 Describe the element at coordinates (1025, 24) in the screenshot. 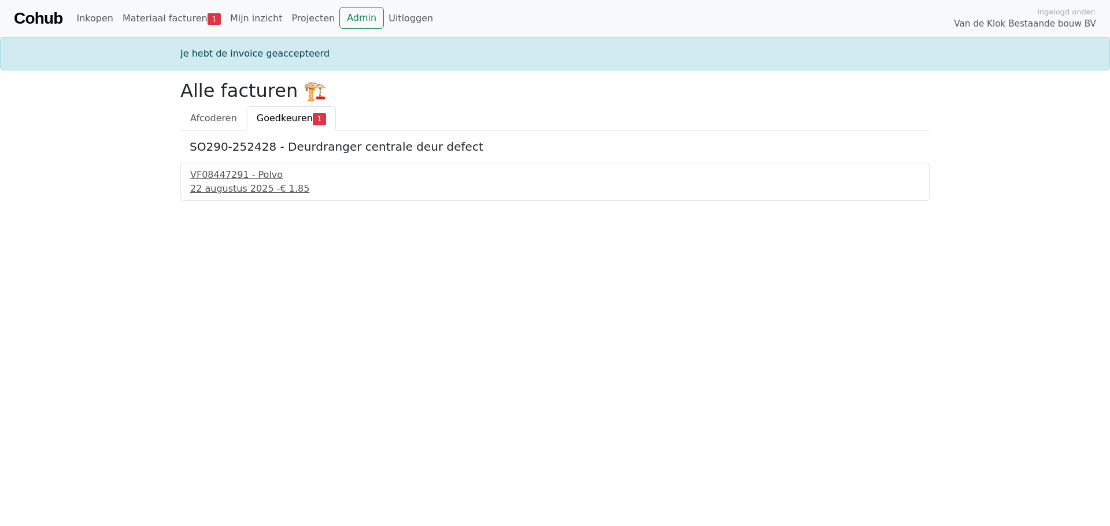

I see `span: Van de Klok Bestaande bouw BV` at that location.